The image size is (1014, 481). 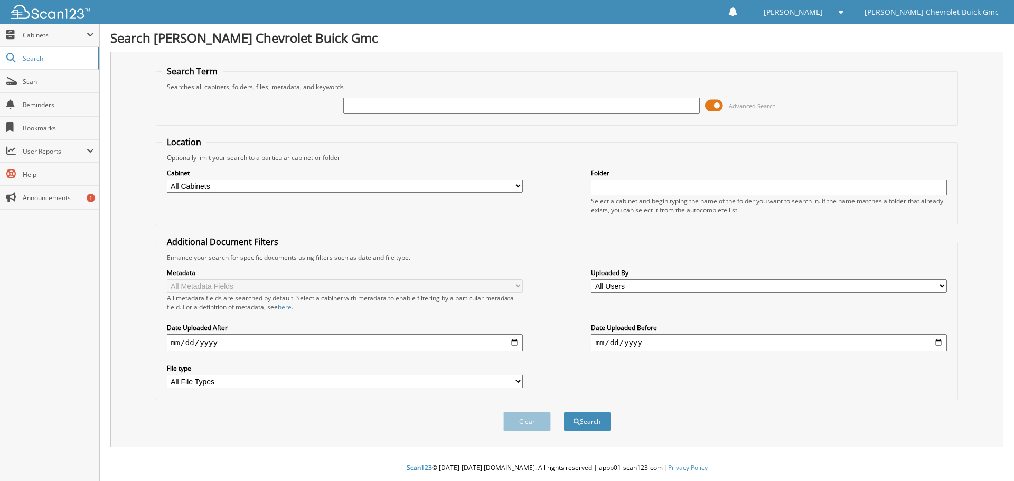 What do you see at coordinates (58, 198) in the screenshot?
I see `span: Announcements` at bounding box center [58, 198].